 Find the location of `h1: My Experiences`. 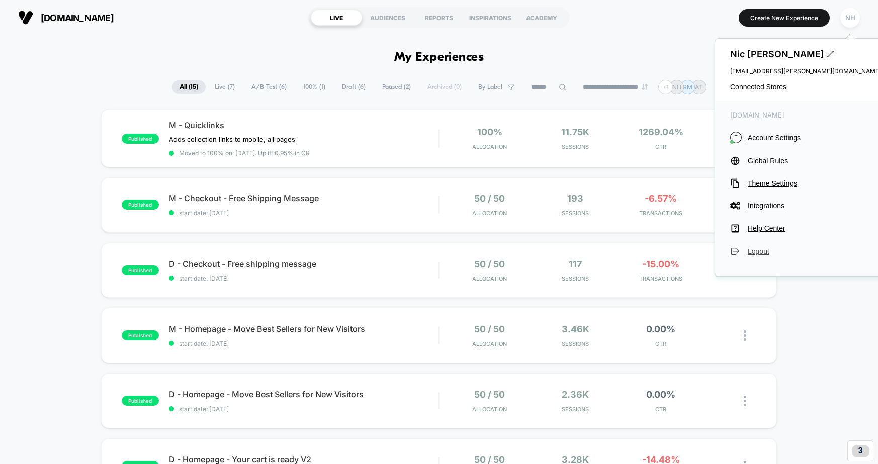

h1: My Experiences is located at coordinates (439, 57).